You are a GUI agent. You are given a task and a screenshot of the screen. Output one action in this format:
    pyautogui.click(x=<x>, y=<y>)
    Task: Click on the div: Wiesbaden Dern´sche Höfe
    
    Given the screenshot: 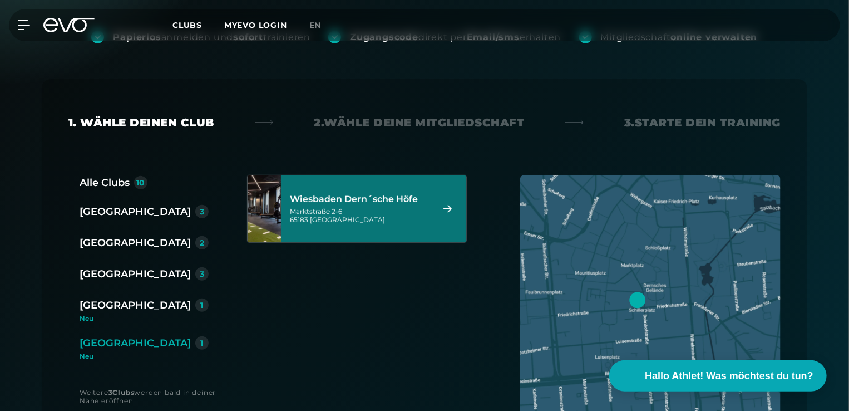 What is the action you would take?
    pyautogui.click(x=360, y=199)
    